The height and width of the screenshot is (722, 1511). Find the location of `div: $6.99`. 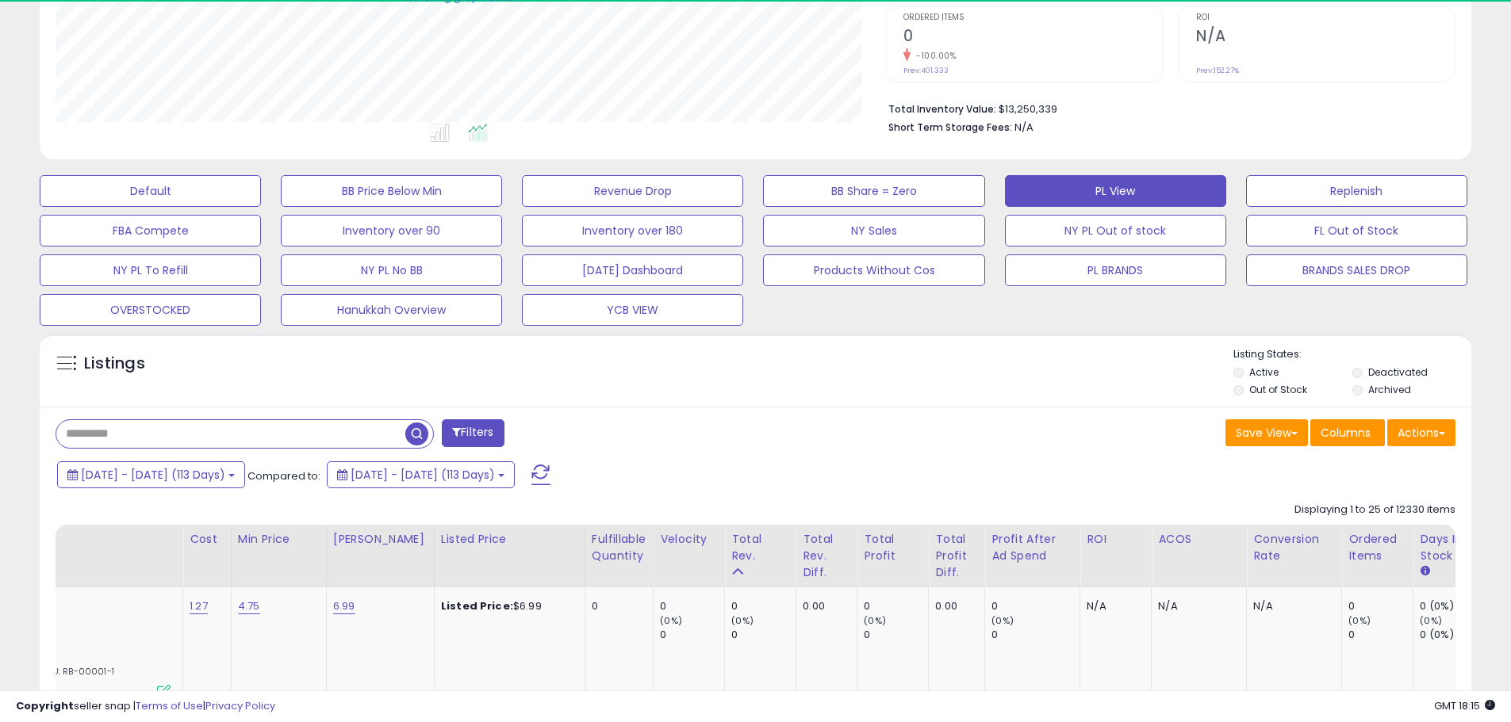

div: $6.99 is located at coordinates (507, 607).